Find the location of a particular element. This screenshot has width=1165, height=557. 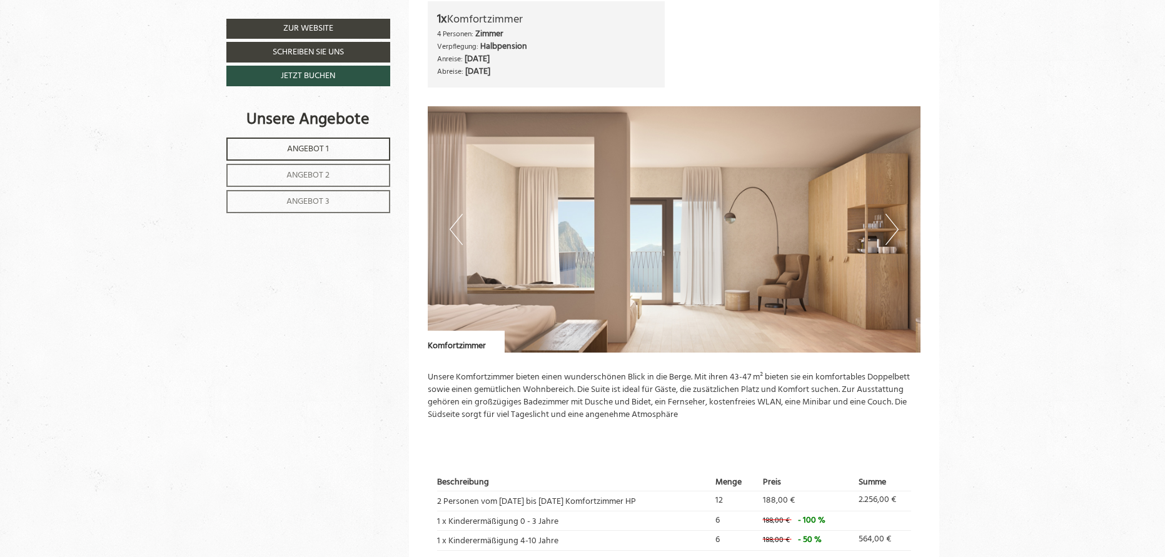

div: Sie is located at coordinates (328, 77).